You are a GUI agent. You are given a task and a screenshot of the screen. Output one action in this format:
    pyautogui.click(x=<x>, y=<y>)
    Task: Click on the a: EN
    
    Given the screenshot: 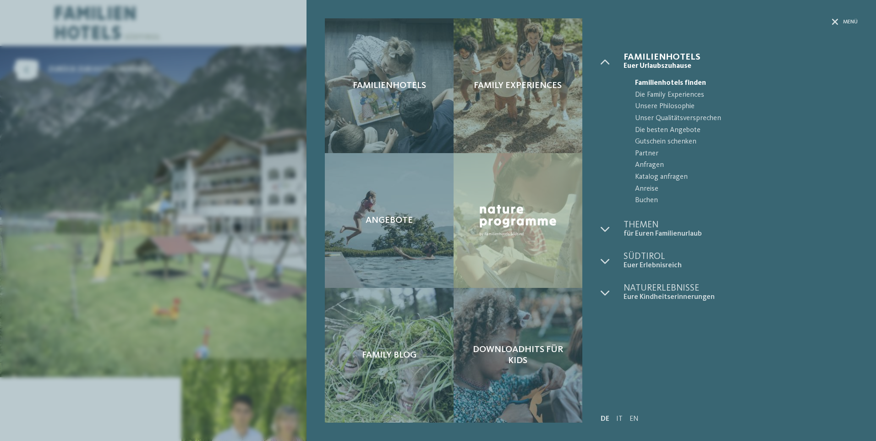 What is the action you would take?
    pyautogui.click(x=634, y=419)
    